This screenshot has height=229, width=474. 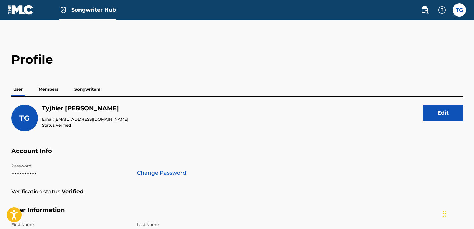 What do you see at coordinates (36, 192) in the screenshot?
I see `p: Verification status:` at bounding box center [36, 192].